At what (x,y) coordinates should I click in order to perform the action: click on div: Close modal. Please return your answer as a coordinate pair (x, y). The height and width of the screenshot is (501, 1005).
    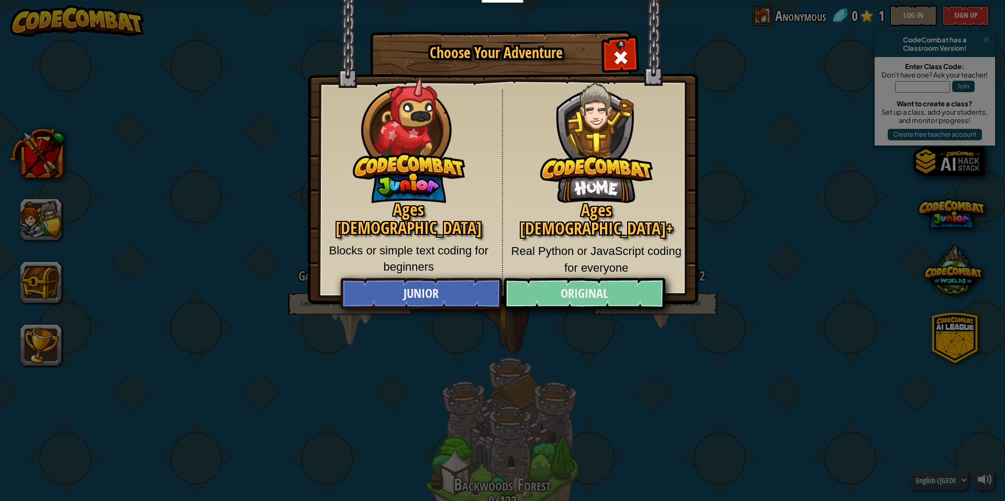
    Looking at the image, I should click on (620, 56).